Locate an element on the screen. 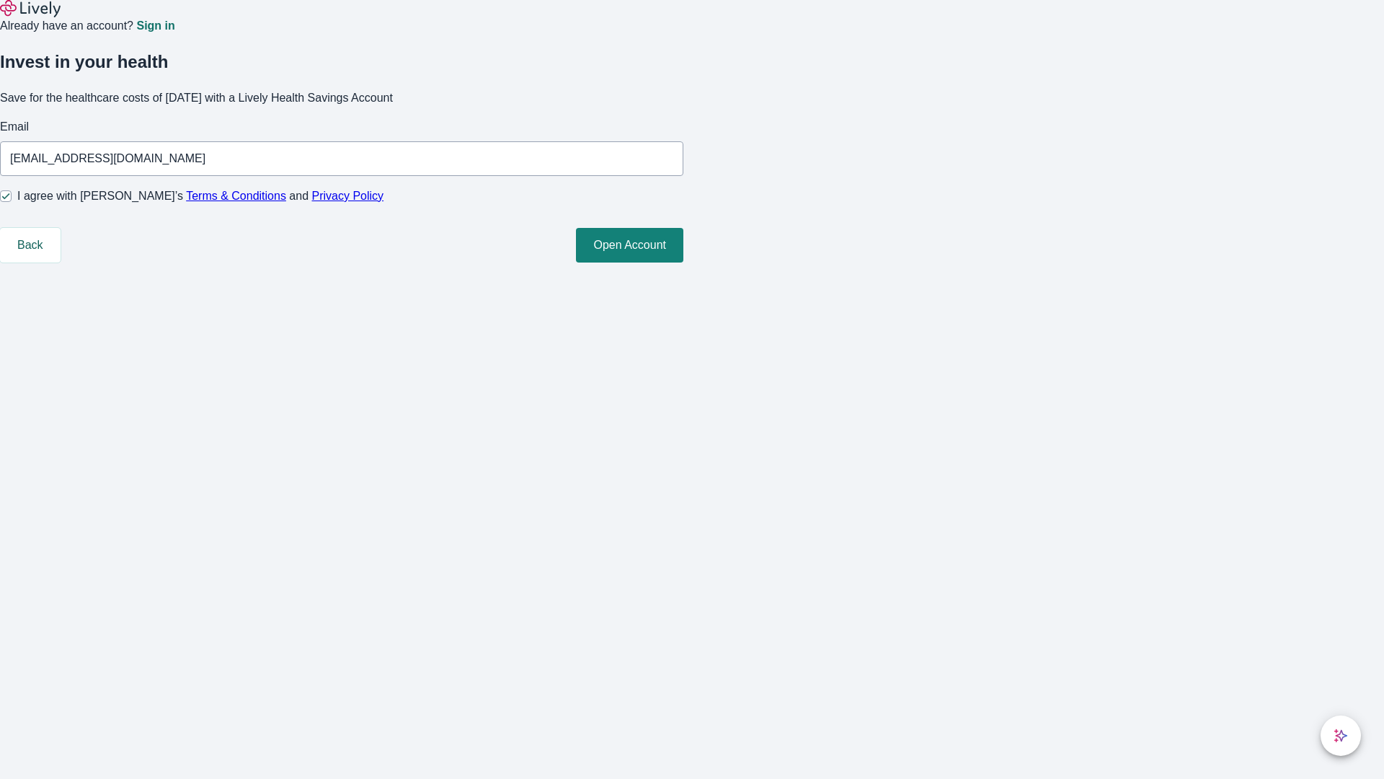  button: Open Account is located at coordinates (629, 245).